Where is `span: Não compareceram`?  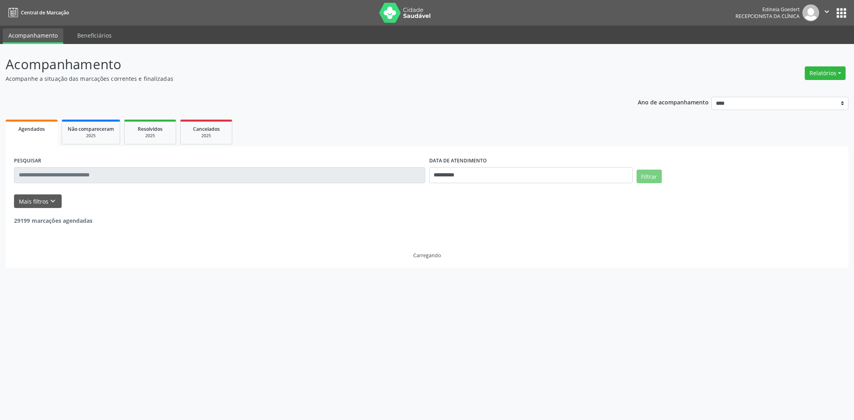 span: Não compareceram is located at coordinates (91, 129).